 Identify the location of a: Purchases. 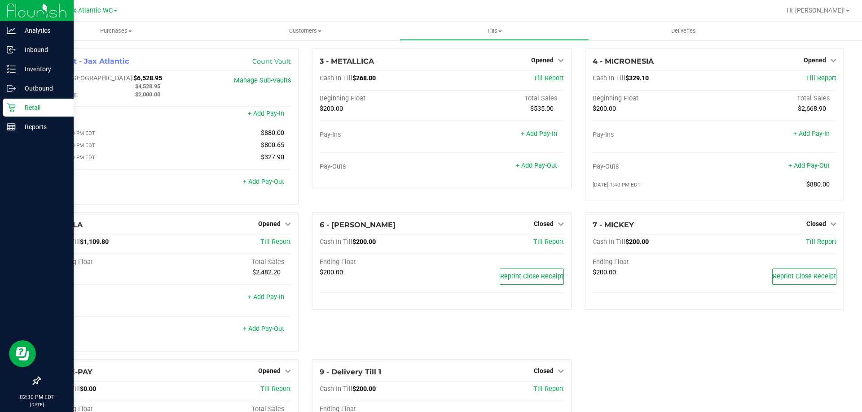
(116, 31).